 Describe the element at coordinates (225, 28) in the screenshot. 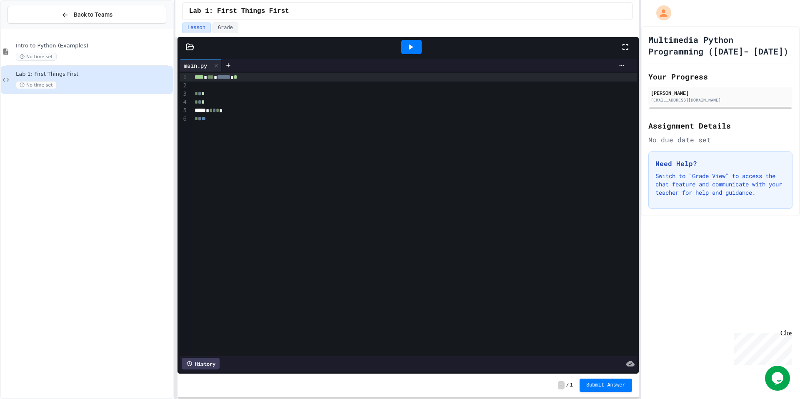

I see `button: Grade` at that location.